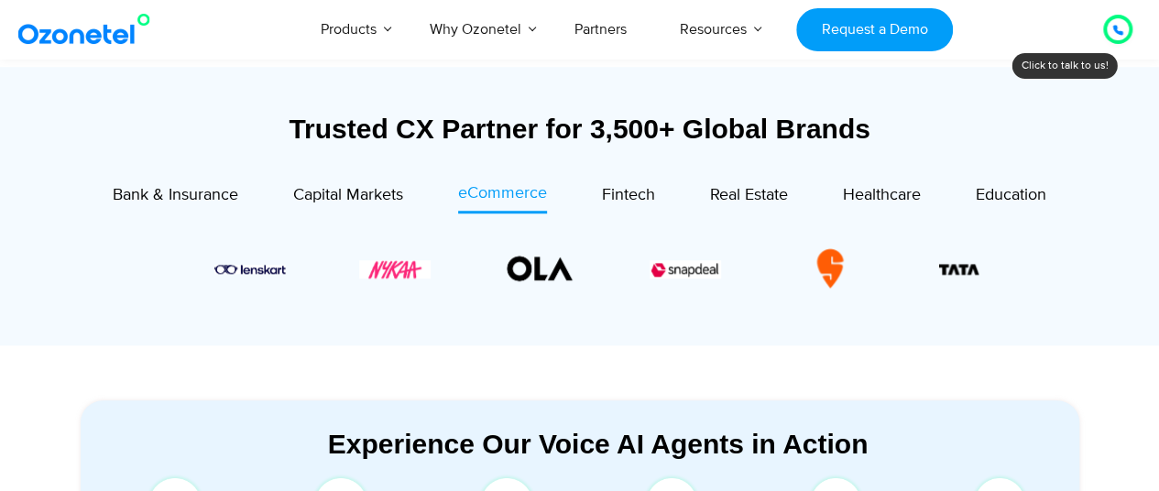  I want to click on span: Real Estate, so click(748, 195).